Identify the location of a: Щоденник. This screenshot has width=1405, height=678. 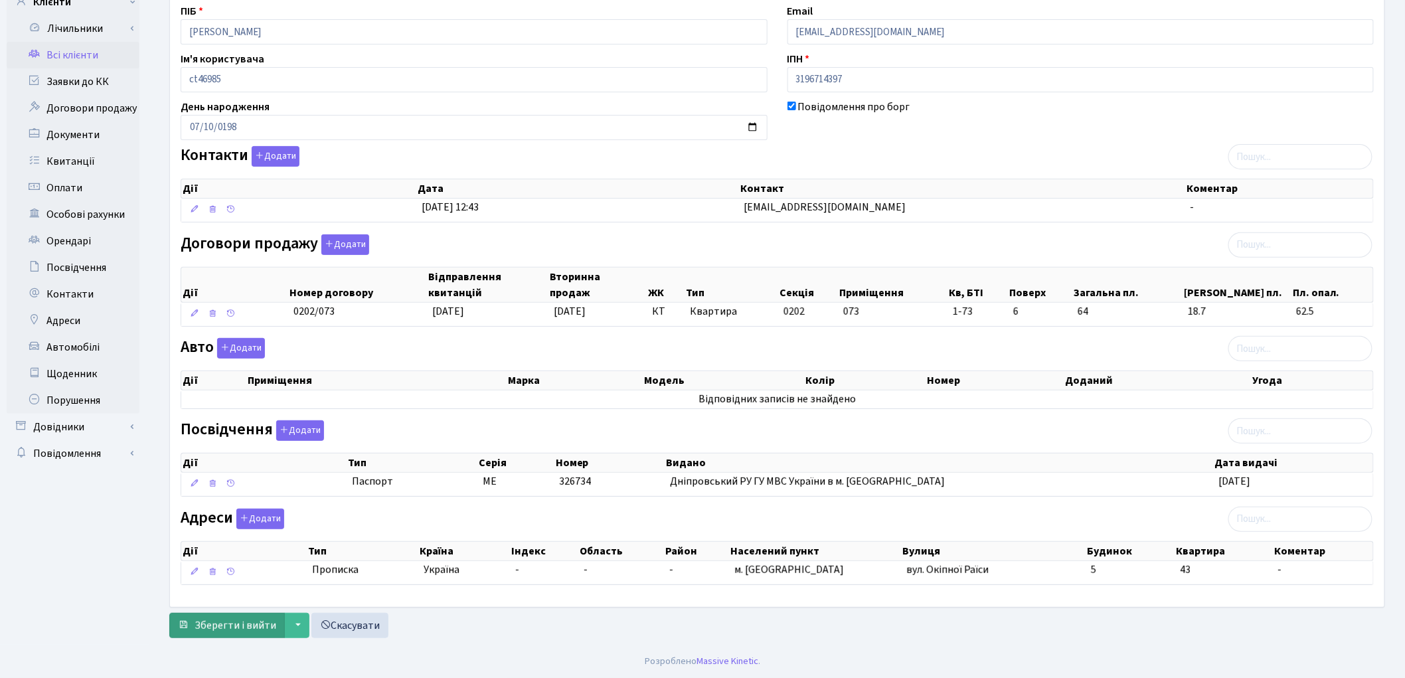
(73, 374).